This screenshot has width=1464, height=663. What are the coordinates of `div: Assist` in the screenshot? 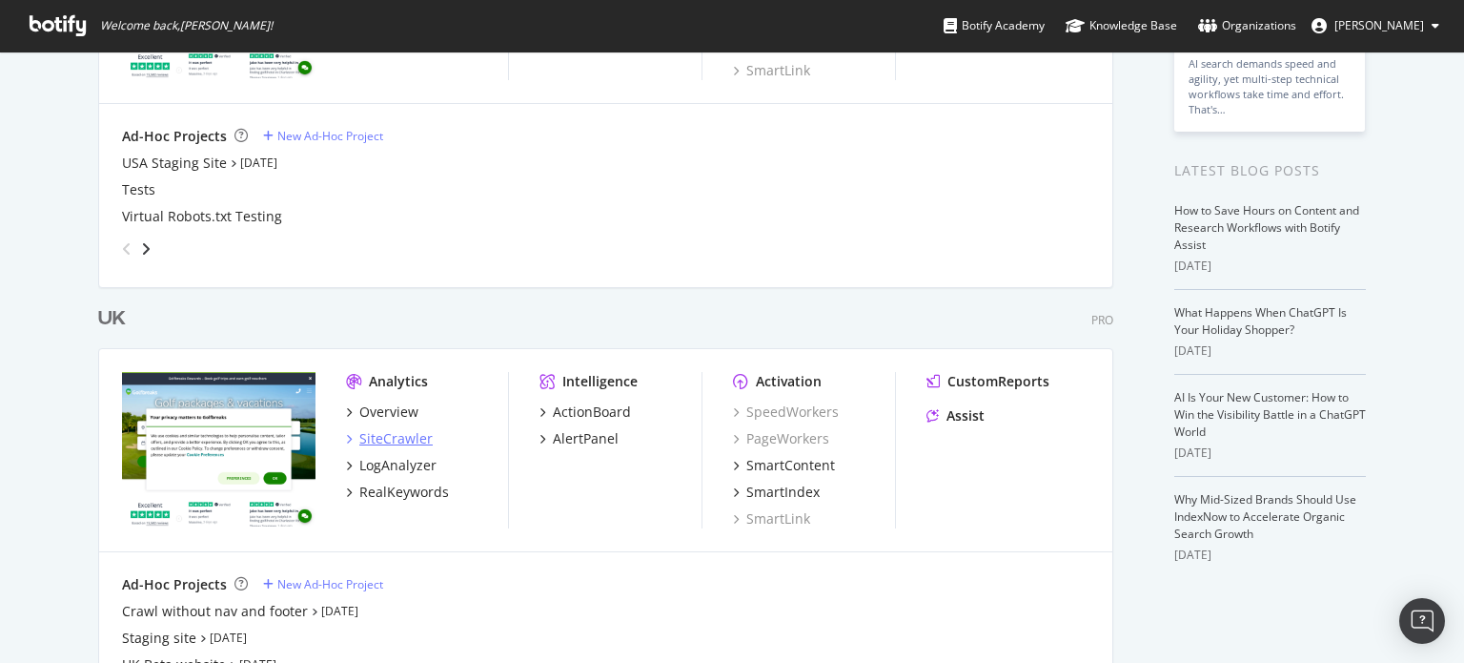 It's located at (966, 416).